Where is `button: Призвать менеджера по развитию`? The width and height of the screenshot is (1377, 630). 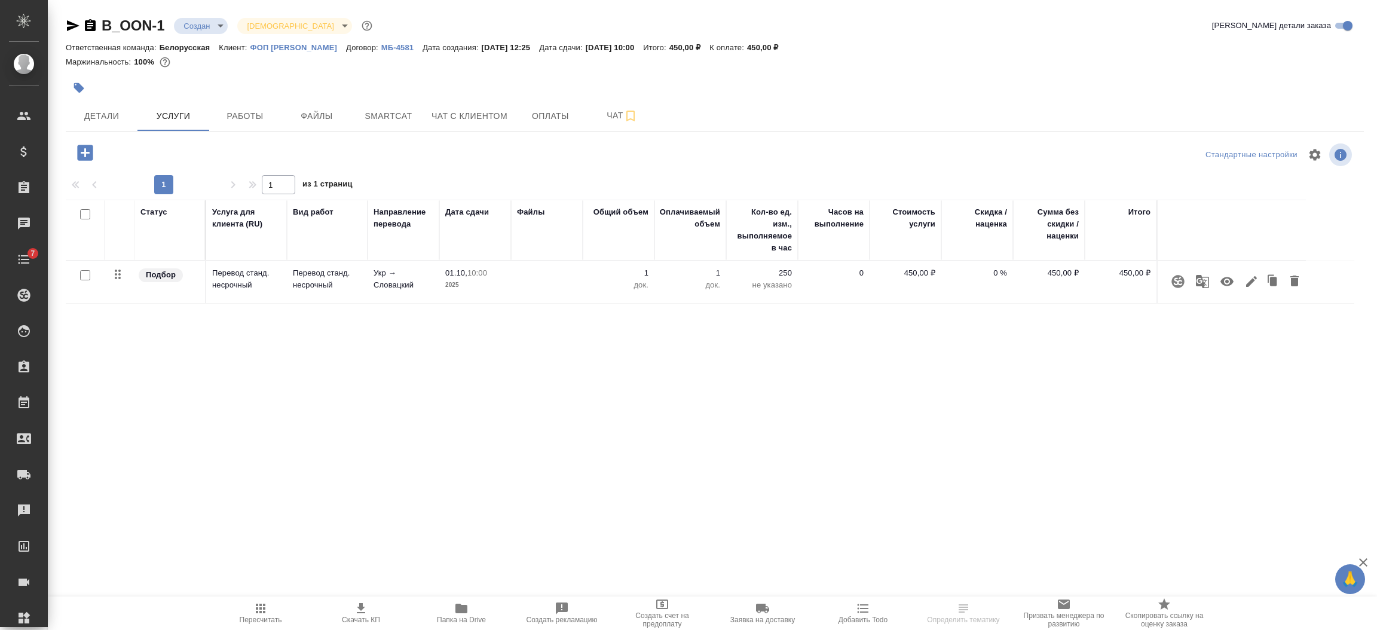
button: Призвать менеджера по развитию is located at coordinates (1064, 613).